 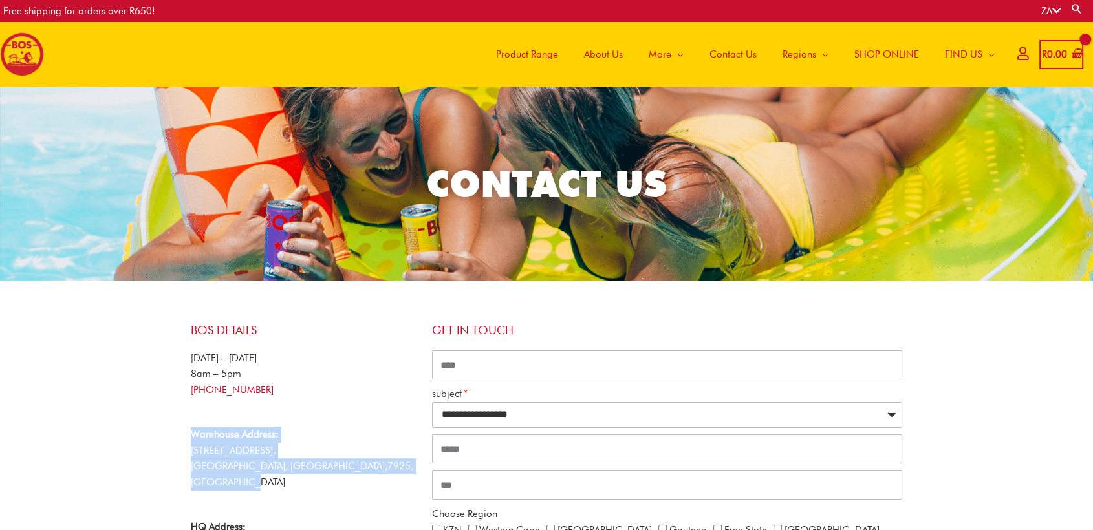 What do you see at coordinates (887, 54) in the screenshot?
I see `a: SHOP ONLINE` at bounding box center [887, 54].